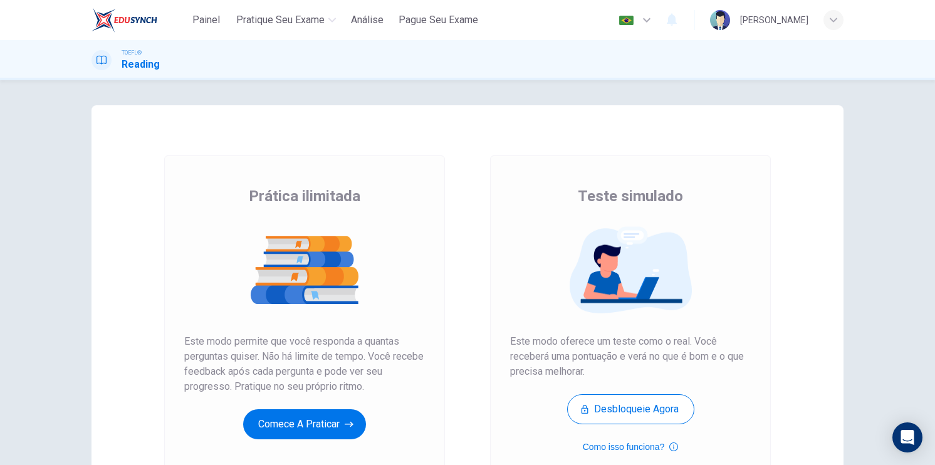 The height and width of the screenshot is (465, 935). Describe the element at coordinates (630, 196) in the screenshot. I see `span: Teste simulado` at that location.